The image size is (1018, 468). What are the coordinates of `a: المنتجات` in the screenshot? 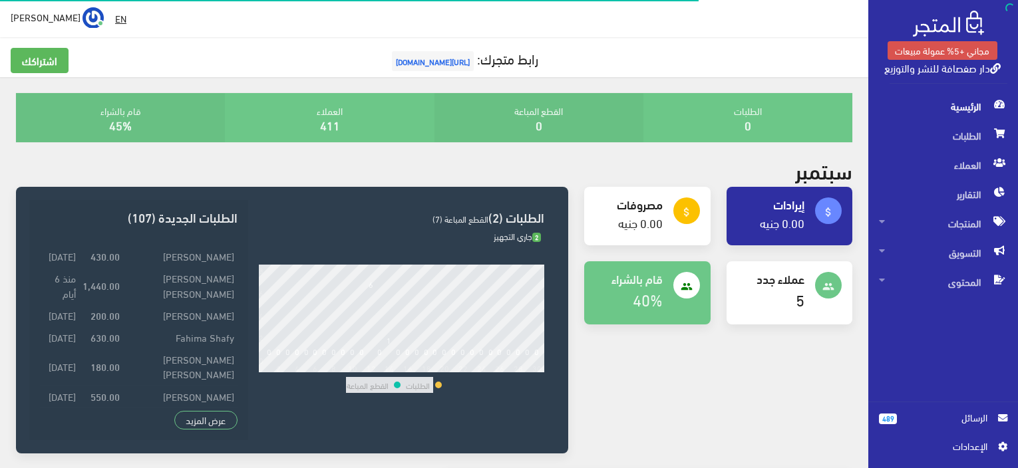 It's located at (942, 223).